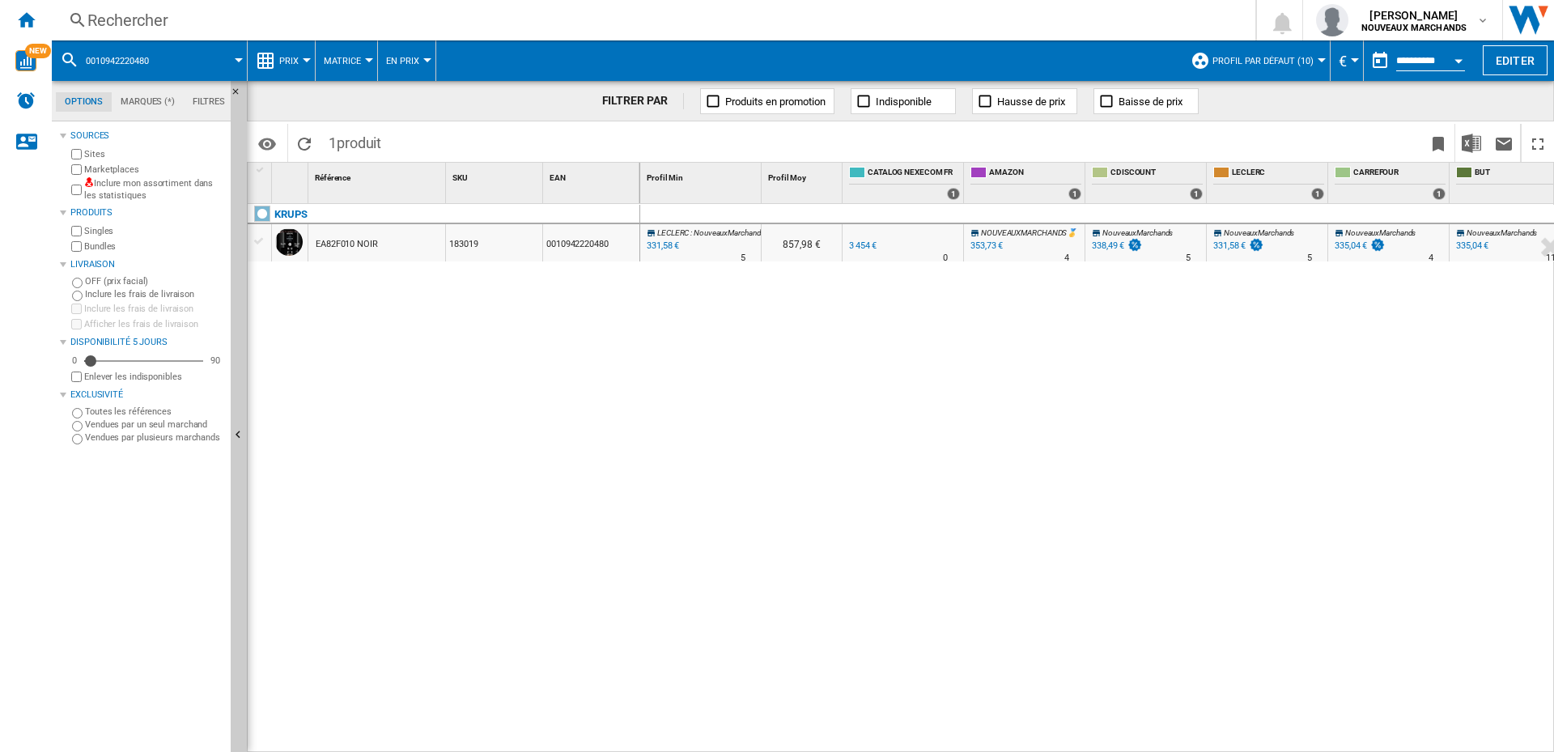 The width and height of the screenshot is (1554, 752). What do you see at coordinates (1025, 101) in the screenshot?
I see `button: Hausse de prix` at bounding box center [1025, 101].